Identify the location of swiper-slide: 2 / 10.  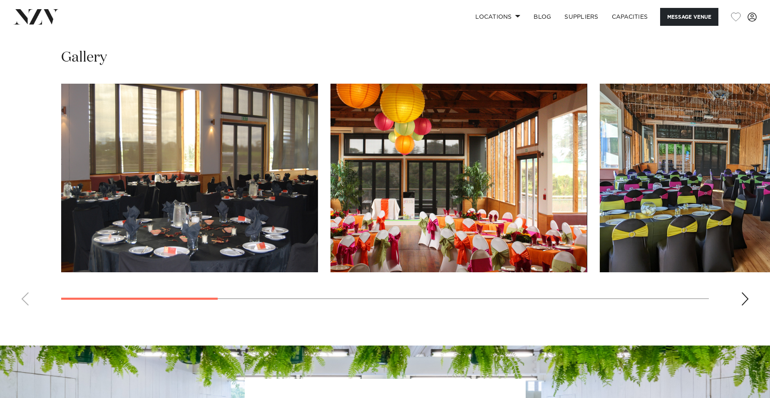
(459, 178).